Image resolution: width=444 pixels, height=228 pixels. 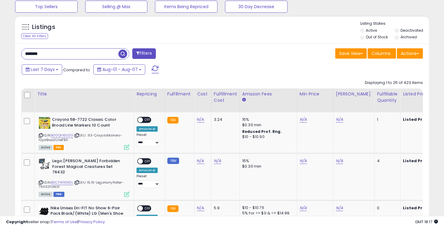 What do you see at coordinates (224, 208) in the screenshot?
I see `div: 5.9` at bounding box center [224, 208].